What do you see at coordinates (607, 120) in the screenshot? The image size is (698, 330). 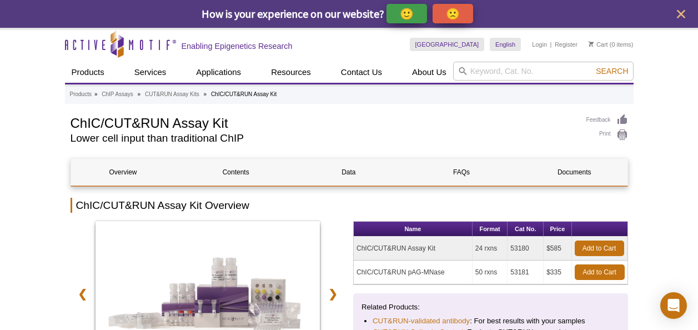 I see `a: Feedback` at bounding box center [607, 120].